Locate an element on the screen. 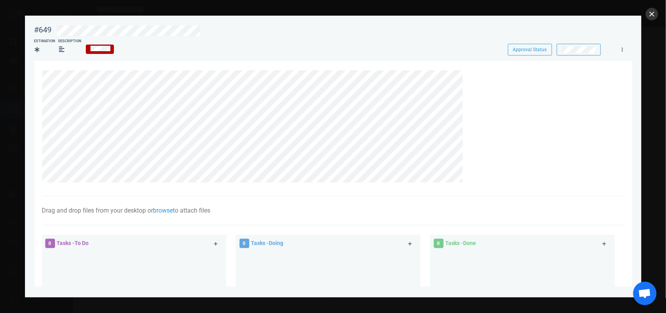 Image resolution: width=666 pixels, height=313 pixels. button: Approval Status is located at coordinates (530, 50).